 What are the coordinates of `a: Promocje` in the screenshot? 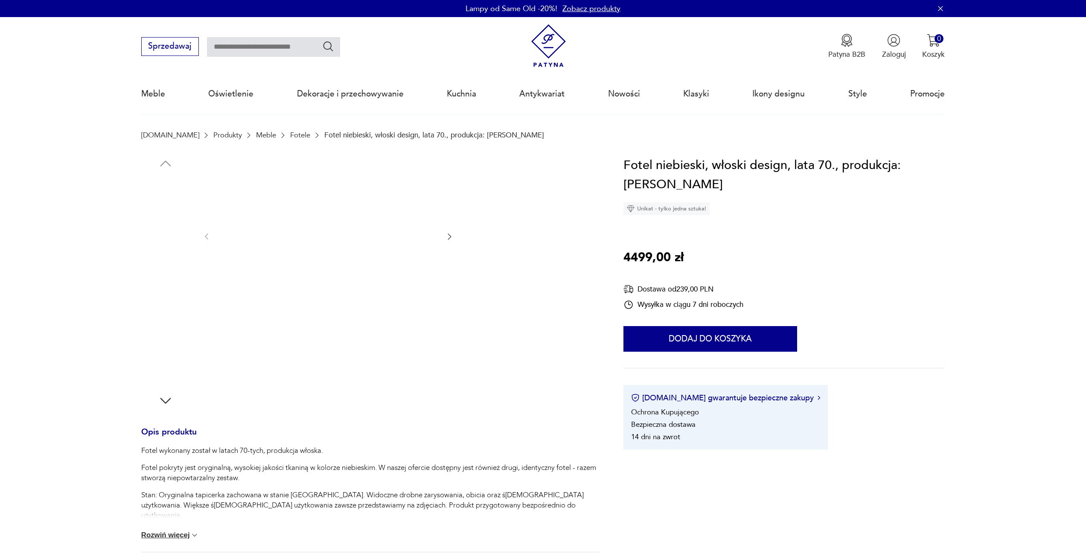 It's located at (927, 94).